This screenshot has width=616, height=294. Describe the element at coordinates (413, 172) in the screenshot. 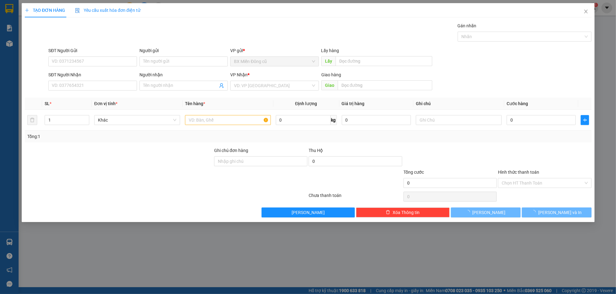

I see `span: Tổng cước` at that location.